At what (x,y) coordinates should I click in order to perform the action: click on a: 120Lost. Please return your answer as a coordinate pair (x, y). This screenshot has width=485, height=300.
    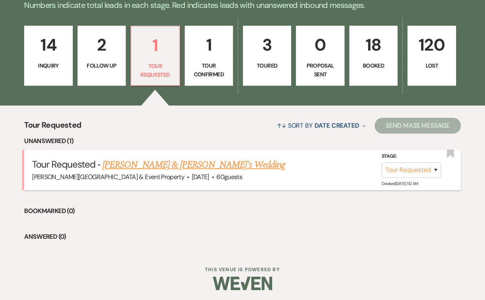
    Looking at the image, I should click on (432, 56).